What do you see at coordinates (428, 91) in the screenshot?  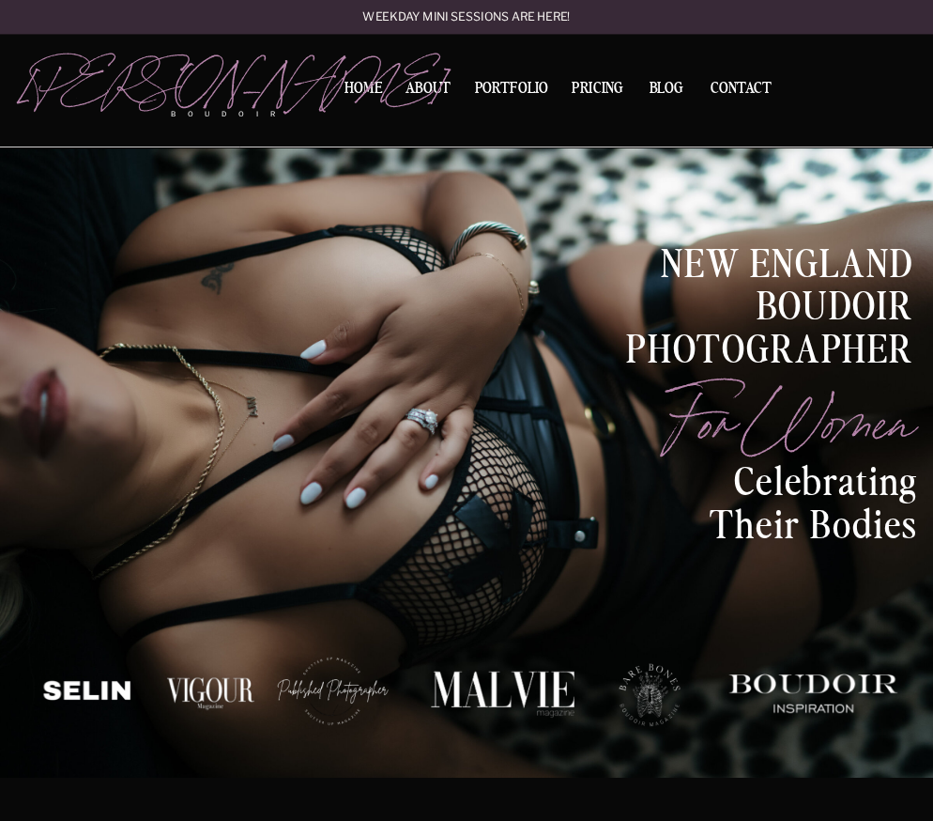 I see `a: About` at bounding box center [428, 91].